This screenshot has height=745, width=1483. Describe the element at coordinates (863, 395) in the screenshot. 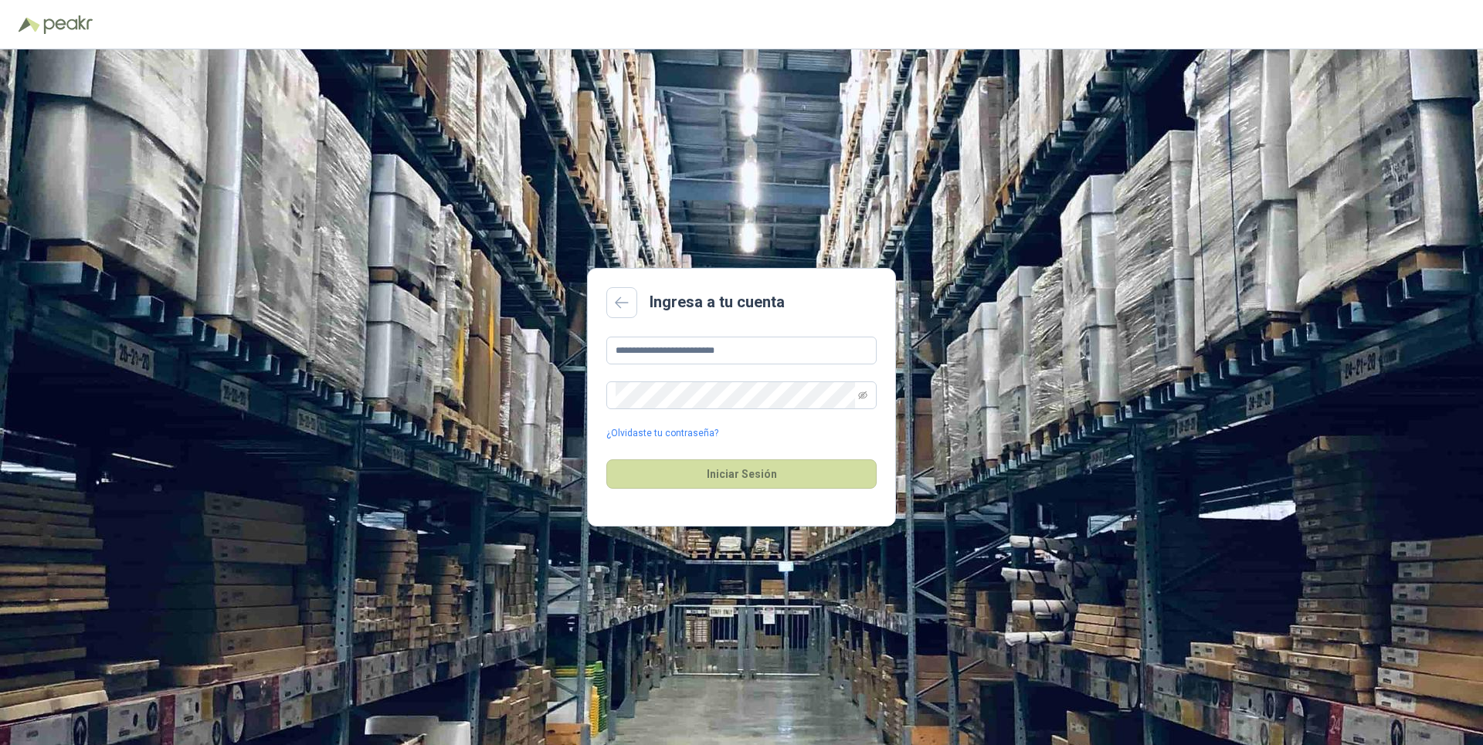

I see `span: eye-invisible` at that location.